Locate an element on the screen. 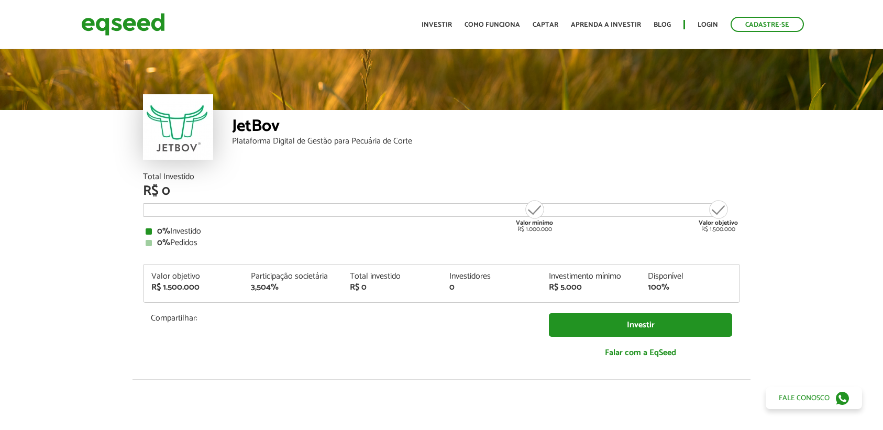 The width and height of the screenshot is (883, 430). a: Captar is located at coordinates (545, 25).